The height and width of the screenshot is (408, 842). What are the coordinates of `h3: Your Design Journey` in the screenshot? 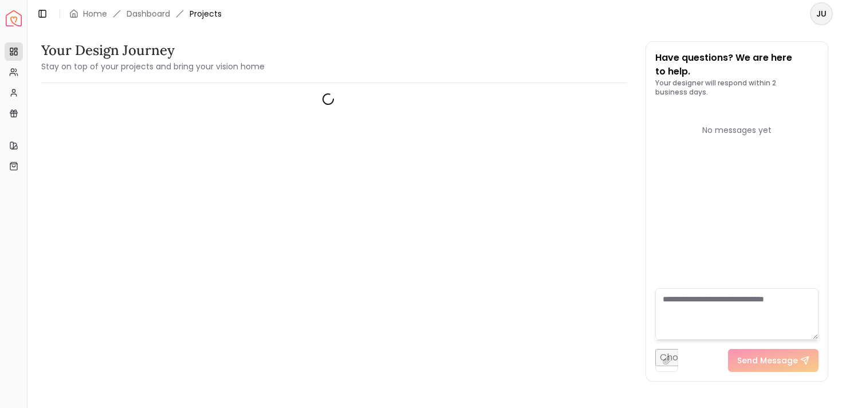 It's located at (153, 50).